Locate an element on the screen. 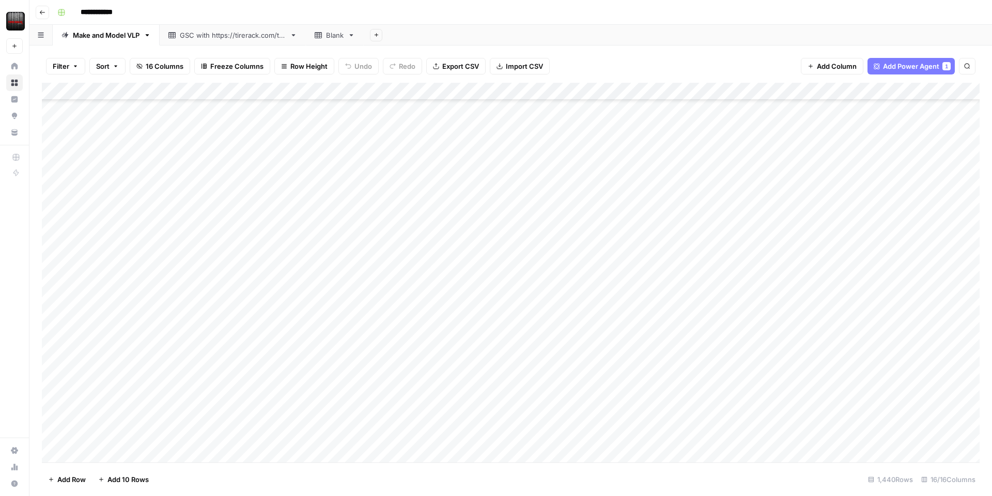 This screenshot has width=992, height=496. a: Your Data is located at coordinates (14, 132).